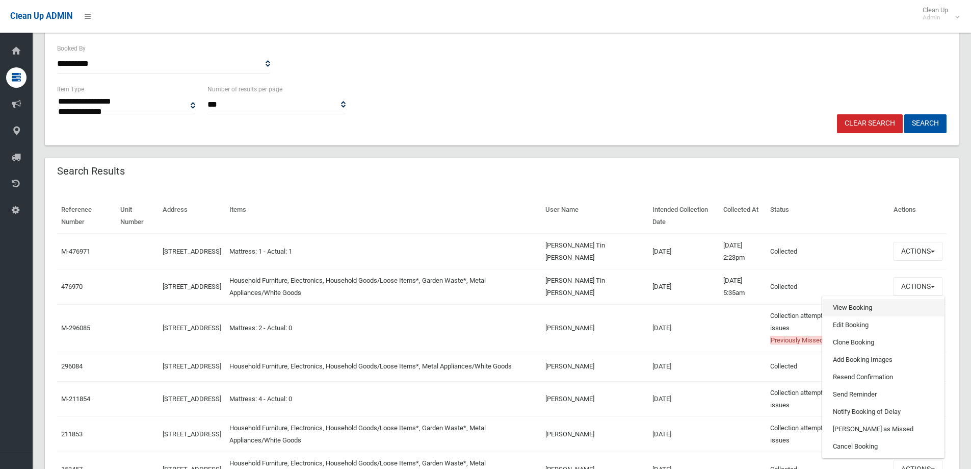  Describe the element at coordinates (75, 251) in the screenshot. I see `a: M-476971` at that location.